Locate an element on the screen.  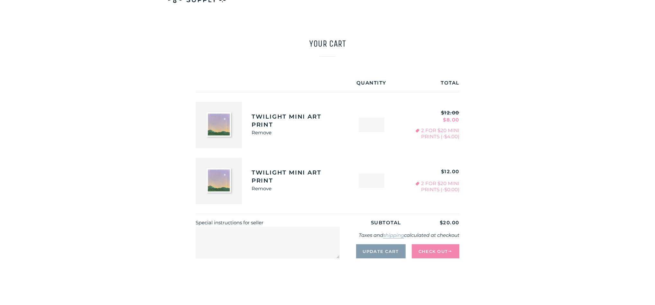
em: Taxes and calculated at checkout is located at coordinates (409, 236).